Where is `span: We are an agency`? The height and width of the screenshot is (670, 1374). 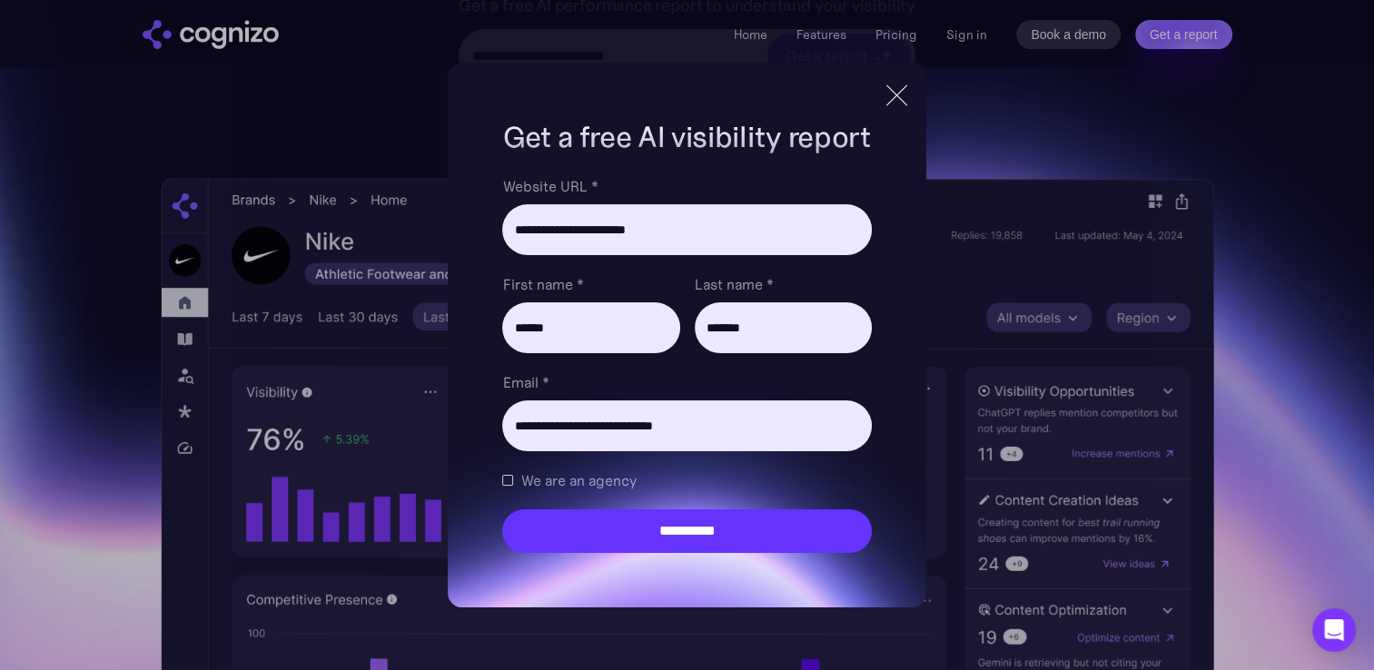
span: We are an agency is located at coordinates (578, 480).